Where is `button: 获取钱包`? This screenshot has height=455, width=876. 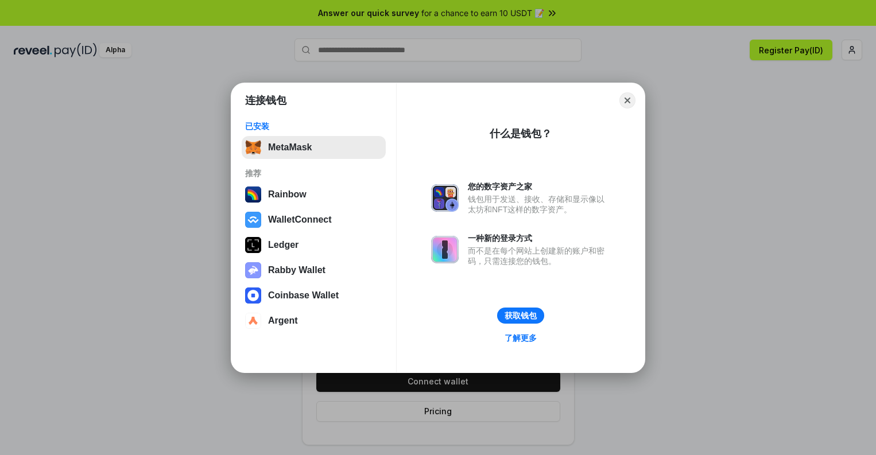
button: 获取钱包 is located at coordinates (521, 316).